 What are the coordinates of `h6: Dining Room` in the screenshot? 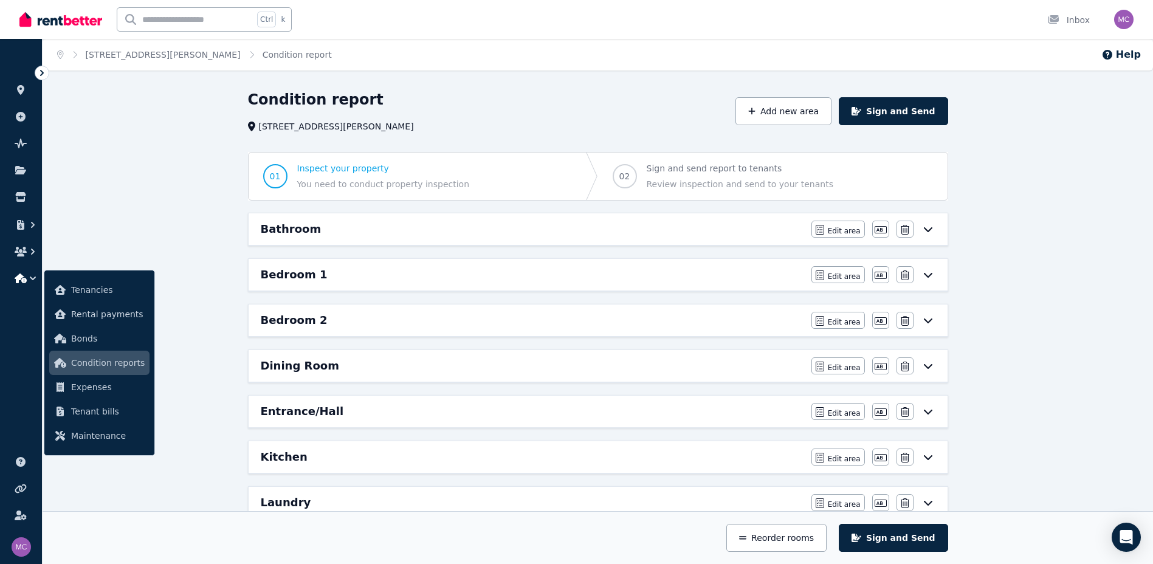 It's located at (300, 366).